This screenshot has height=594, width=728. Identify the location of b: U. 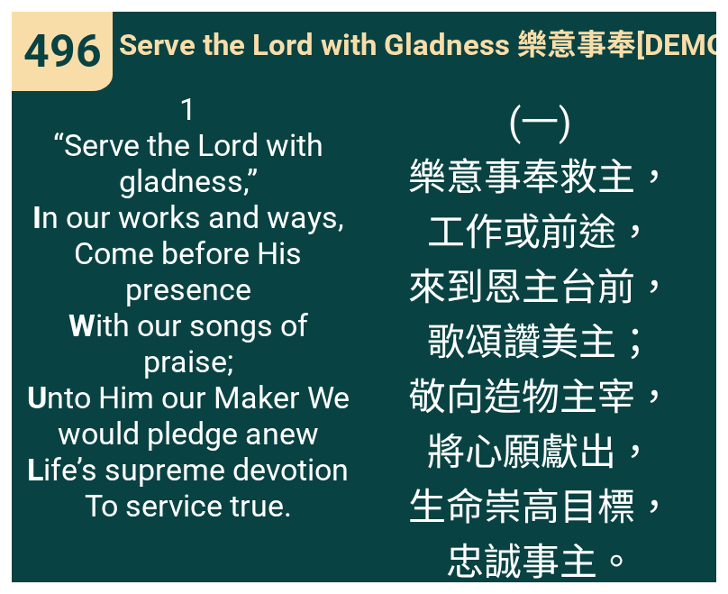
(37, 397).